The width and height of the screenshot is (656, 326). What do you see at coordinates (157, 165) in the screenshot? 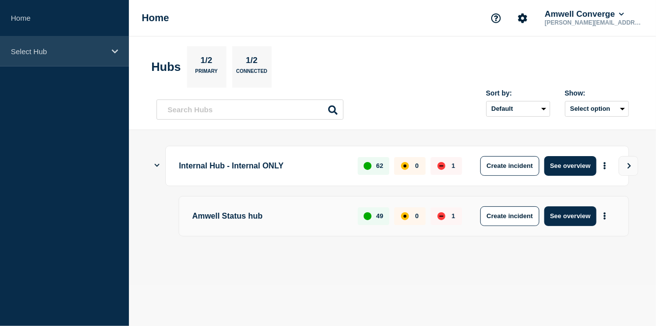
I see `button: Show Connected Hubs` at bounding box center [157, 165].